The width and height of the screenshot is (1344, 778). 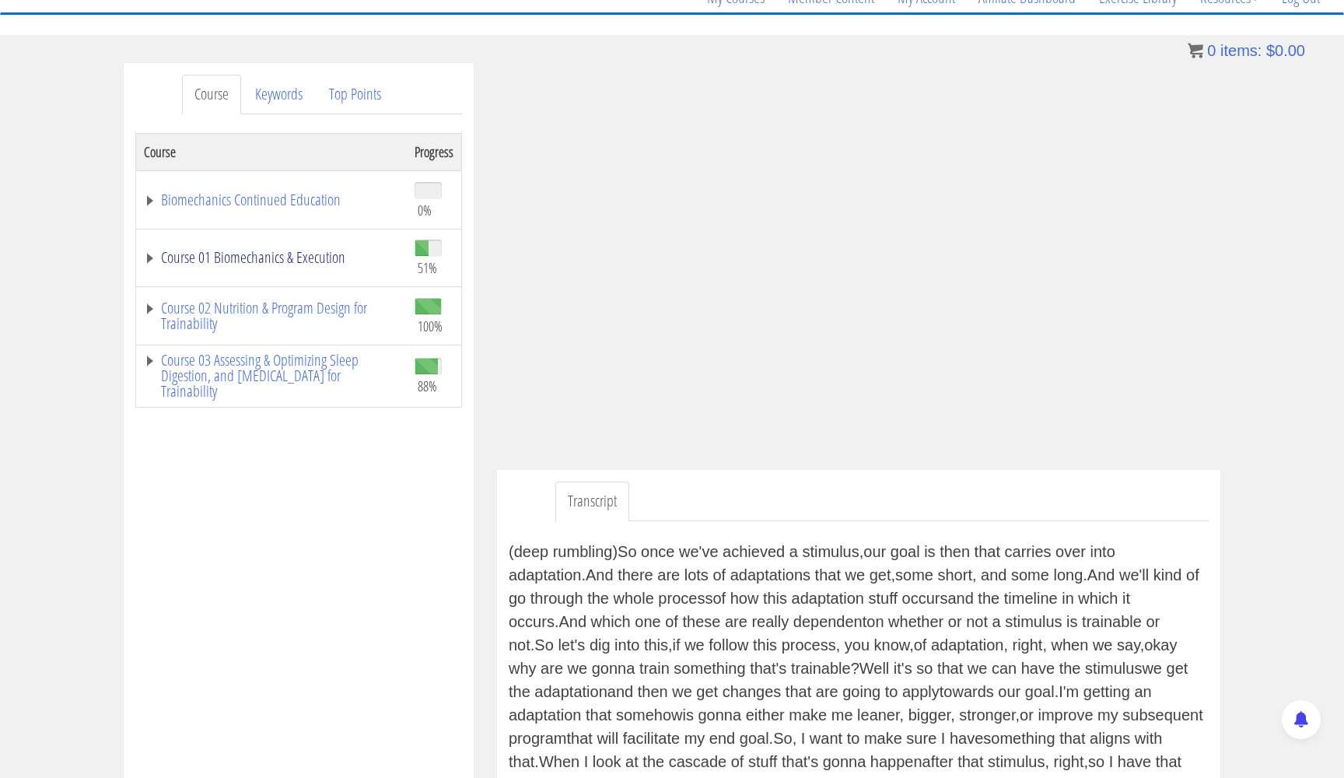 What do you see at coordinates (434, 152) in the screenshot?
I see `th: Progress` at bounding box center [434, 152].